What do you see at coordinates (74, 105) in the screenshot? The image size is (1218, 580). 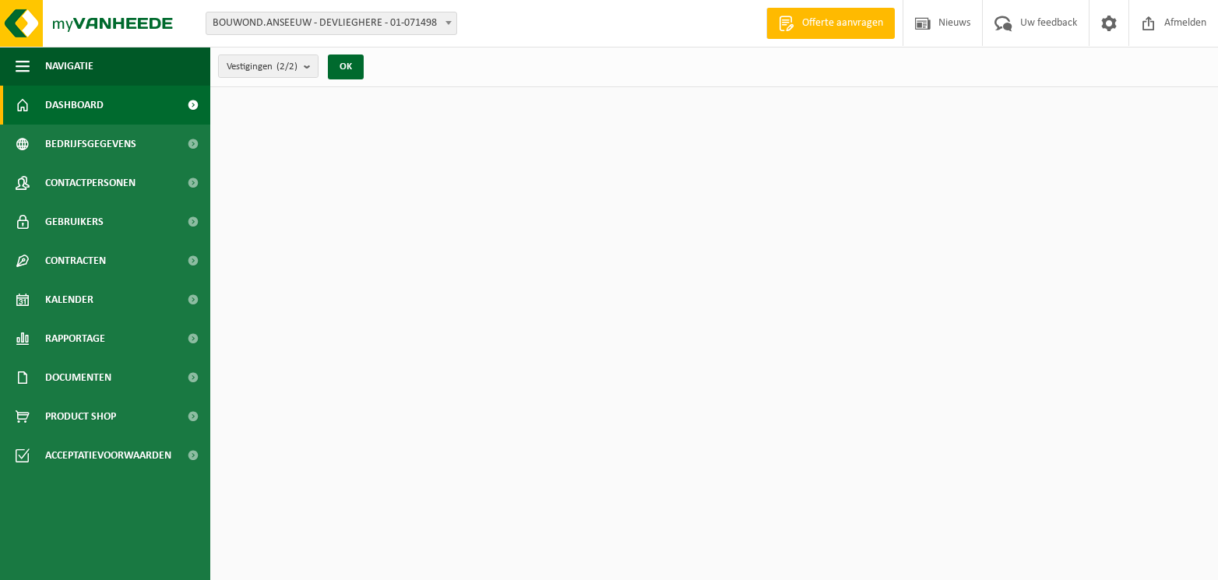 I see `span: Dashboard` at bounding box center [74, 105].